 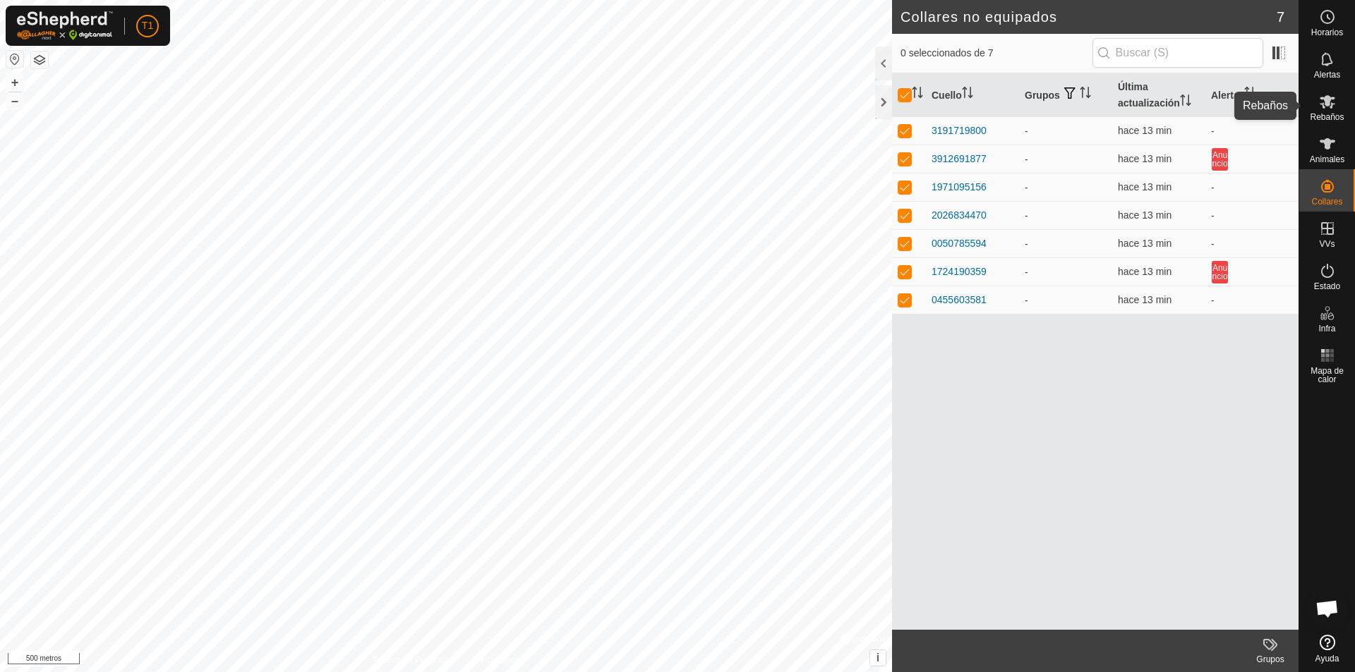 I want to click on font: Última actualización, so click(x=1149, y=95).